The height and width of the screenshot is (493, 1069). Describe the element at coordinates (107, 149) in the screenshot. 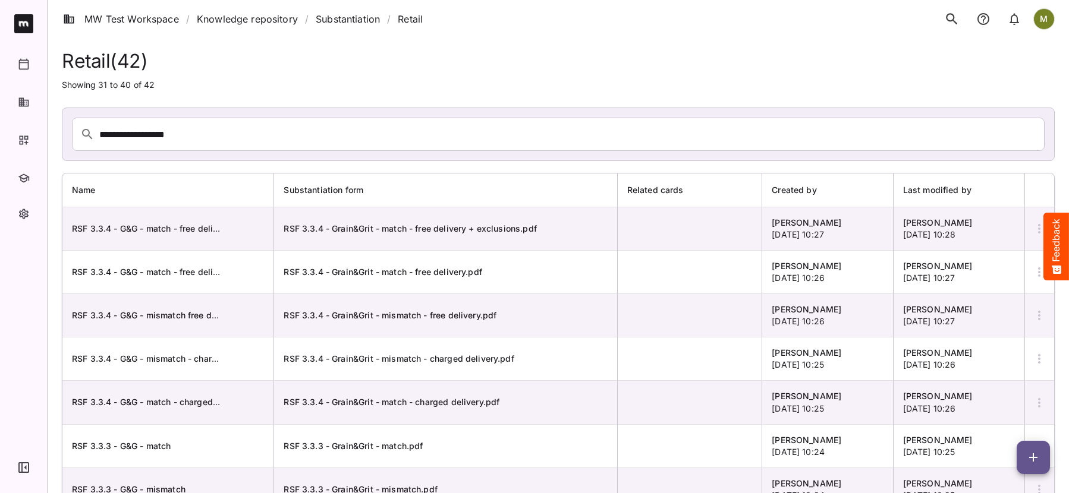

I see `span: What kind of feedback do you have?` at that location.